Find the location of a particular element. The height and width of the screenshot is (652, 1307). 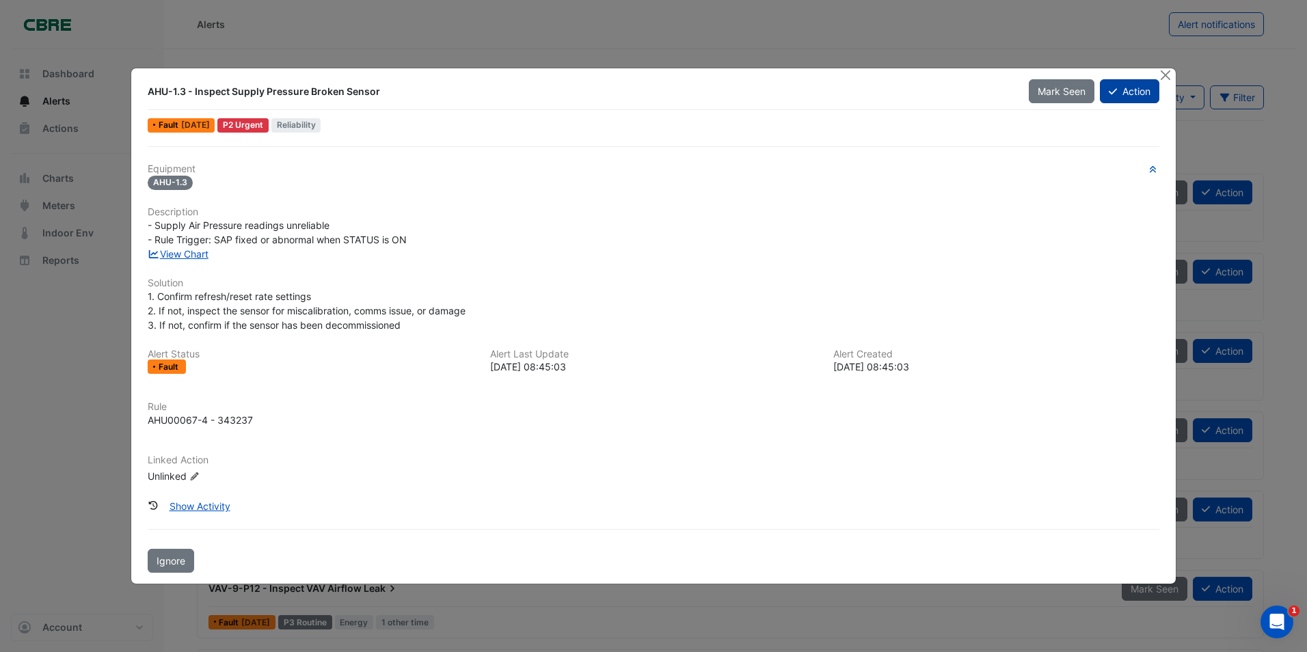

span: Ignore is located at coordinates (171, 561).